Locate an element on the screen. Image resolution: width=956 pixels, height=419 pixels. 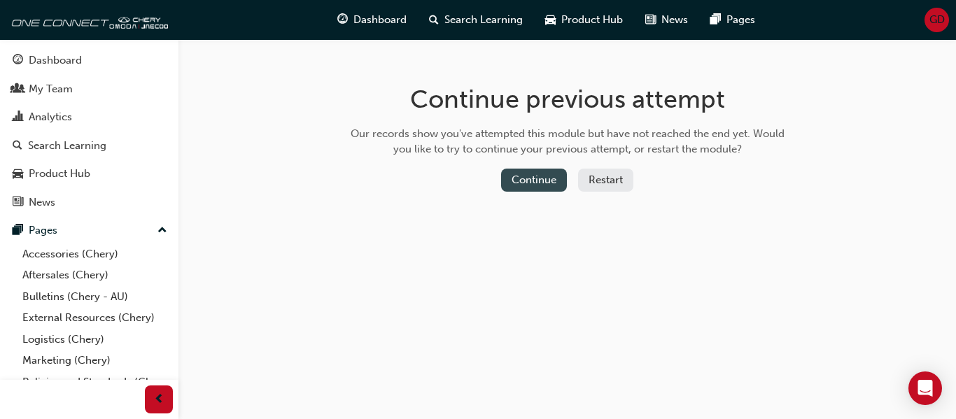
a: Search Learning is located at coordinates (89, 146).